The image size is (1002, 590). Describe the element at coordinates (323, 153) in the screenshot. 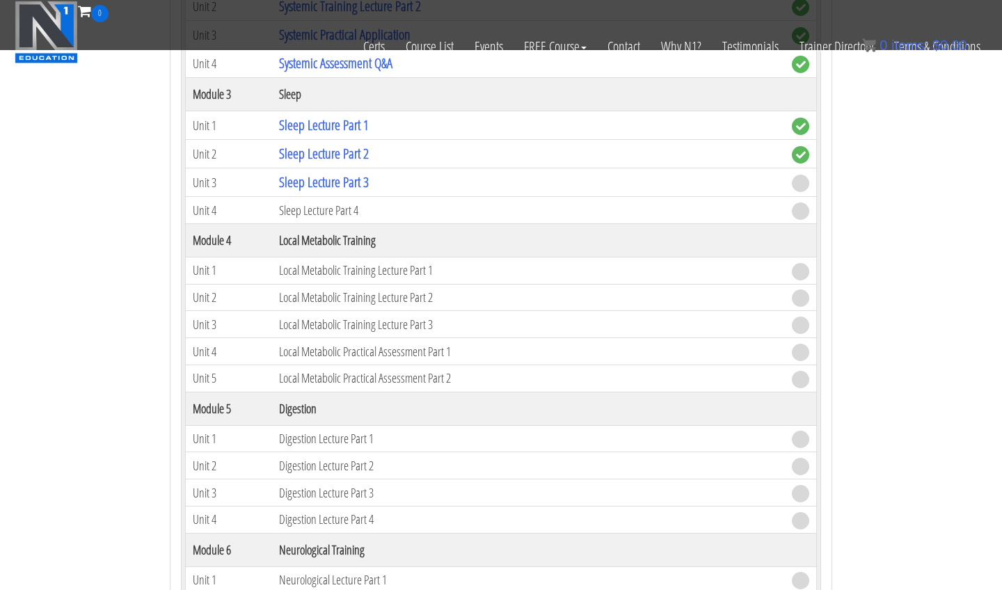

I see `a: Sleep Lecture Part 2` at that location.